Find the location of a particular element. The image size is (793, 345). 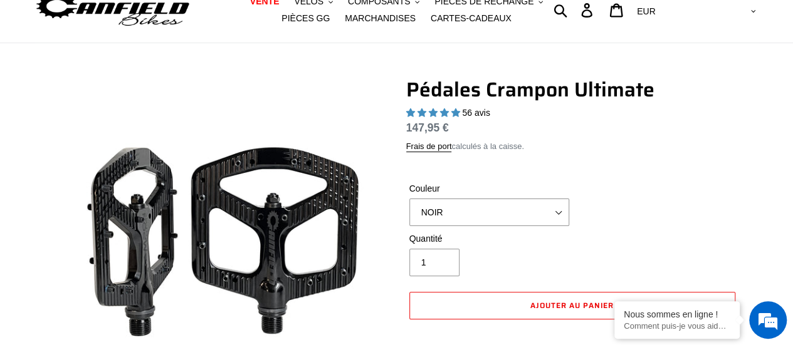

span: 4,95 étoiles is located at coordinates (434, 113).